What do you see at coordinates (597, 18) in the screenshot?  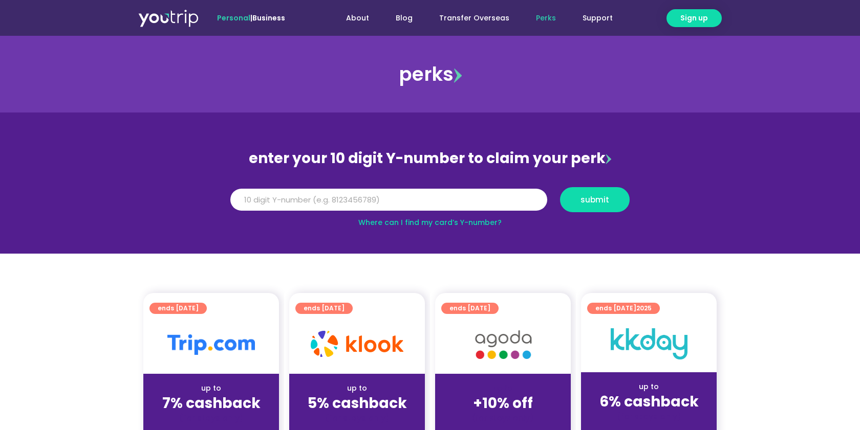 I see `a: Support` at bounding box center [597, 18].